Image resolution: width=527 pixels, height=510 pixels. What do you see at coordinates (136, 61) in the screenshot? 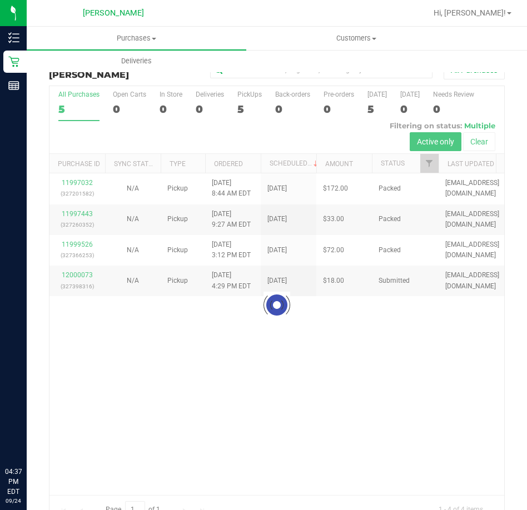
I see `span: Deliveries` at bounding box center [136, 61].